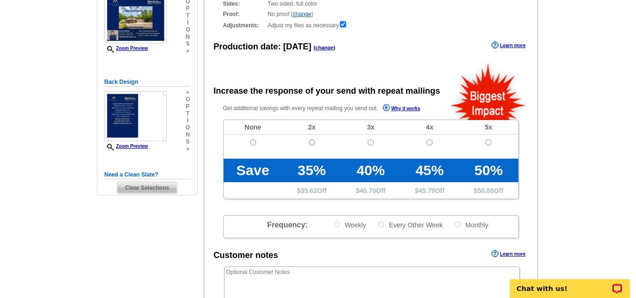 The height and width of the screenshot is (298, 636). Describe the element at coordinates (371, 170) in the screenshot. I see `td: 40%` at that location.